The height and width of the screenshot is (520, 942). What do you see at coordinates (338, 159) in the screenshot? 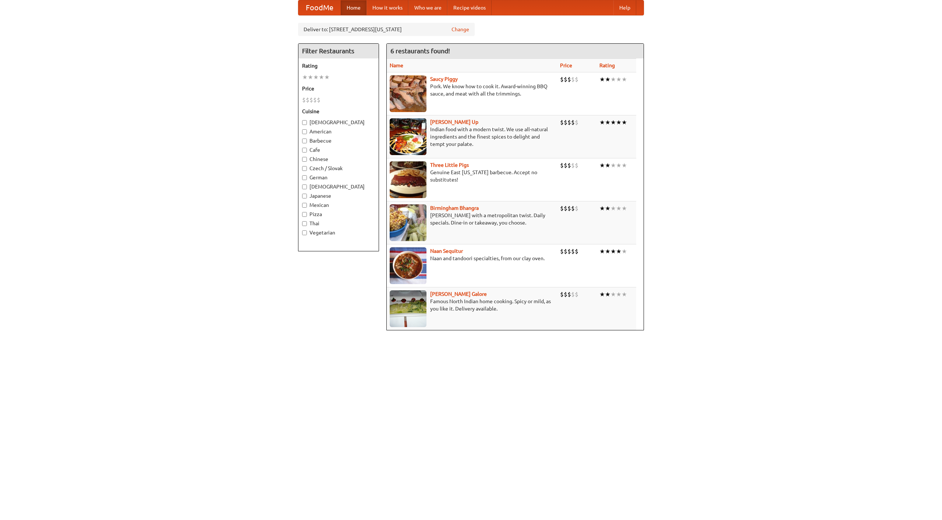
I see `label: Chinese` at bounding box center [338, 159].